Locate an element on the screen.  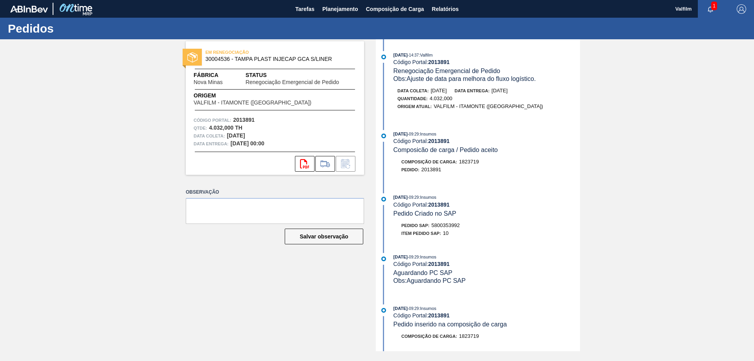
span: Obs: Aguardando PC SAP is located at coordinates (430, 280).